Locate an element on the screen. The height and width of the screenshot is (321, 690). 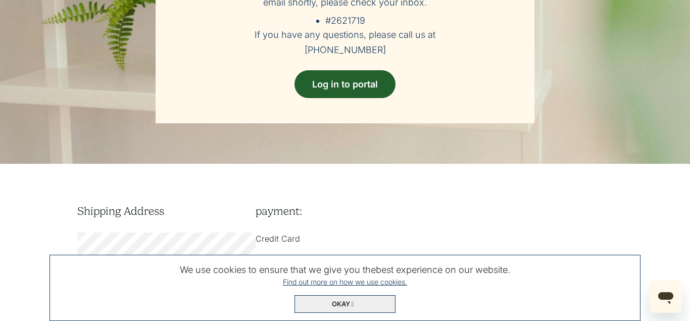
span: #2621719 is located at coordinates (345, 20).